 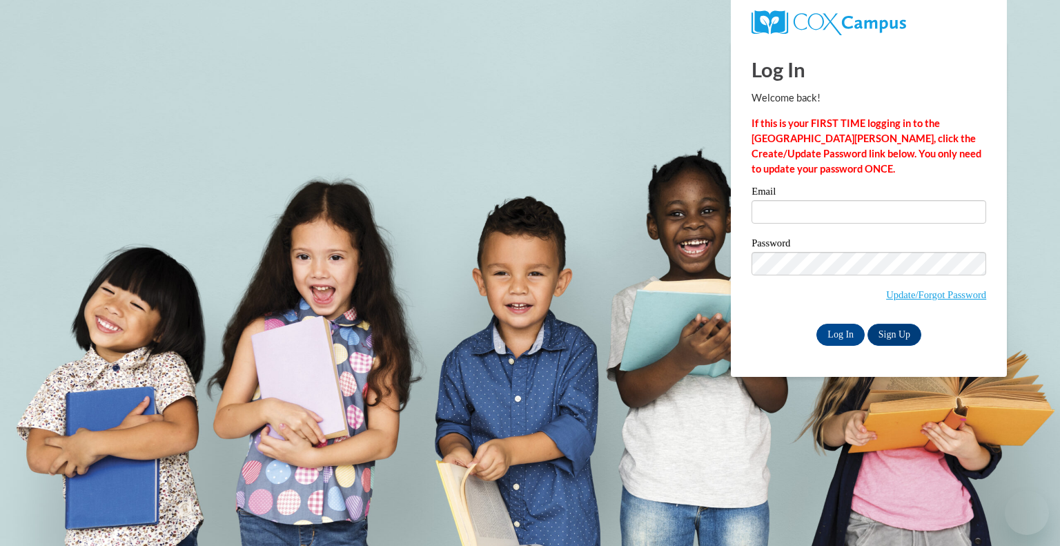 What do you see at coordinates (841, 335) in the screenshot?
I see `input: Log In` at bounding box center [841, 335].